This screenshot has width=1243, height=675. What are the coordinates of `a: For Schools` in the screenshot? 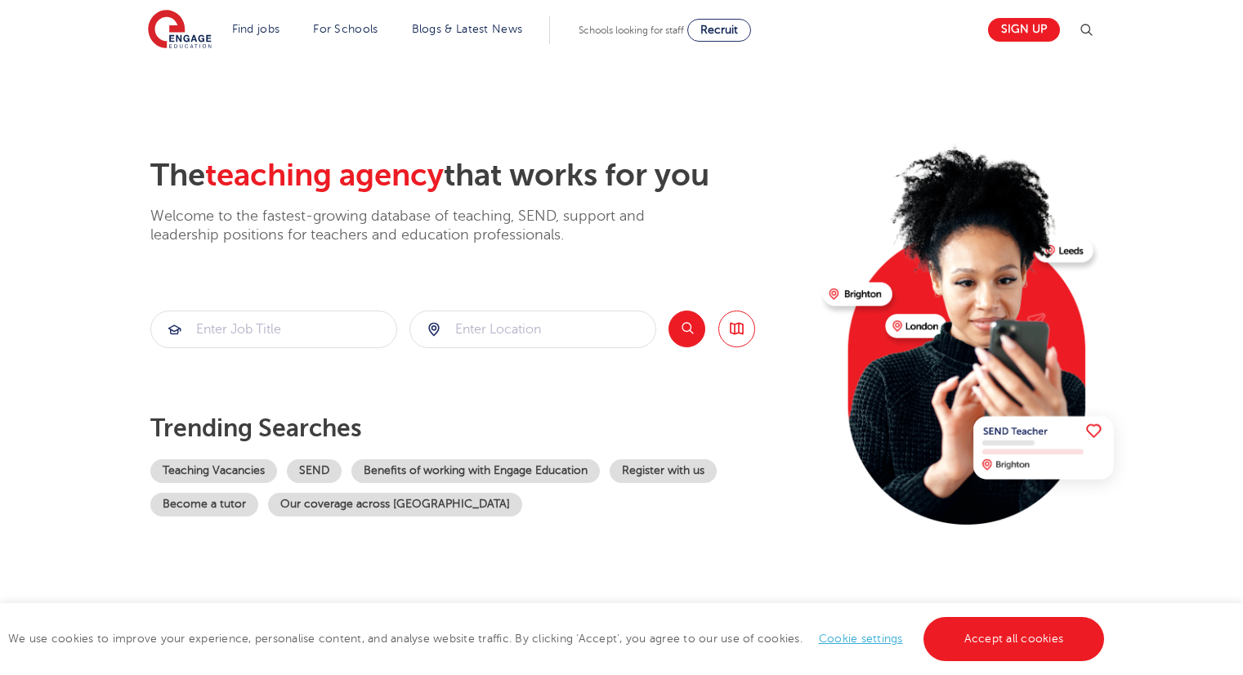 It's located at (345, 29).